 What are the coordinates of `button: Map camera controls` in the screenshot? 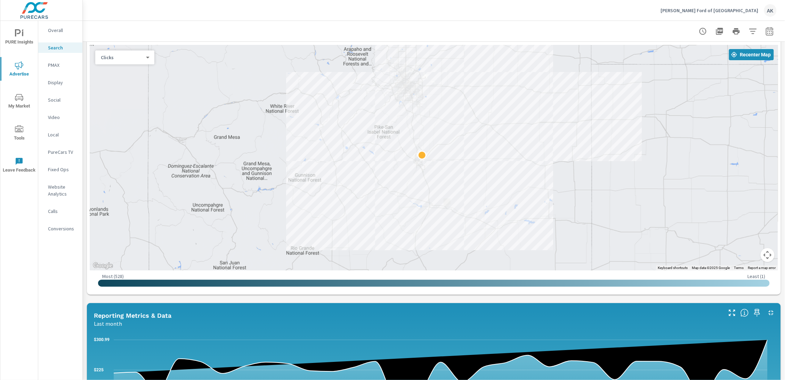 It's located at (768, 255).